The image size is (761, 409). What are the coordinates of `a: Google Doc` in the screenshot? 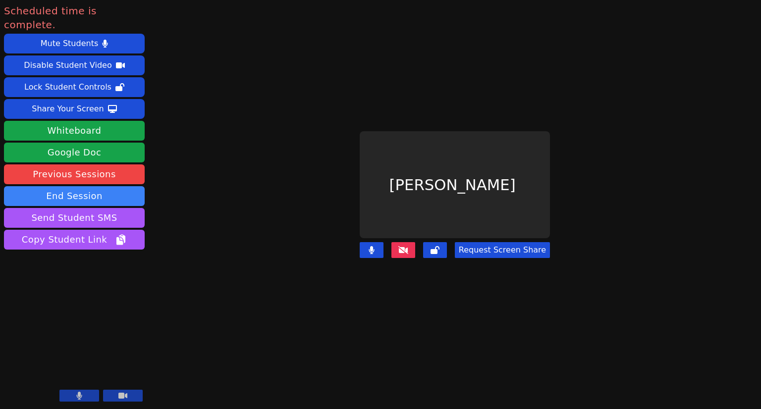 It's located at (74, 153).